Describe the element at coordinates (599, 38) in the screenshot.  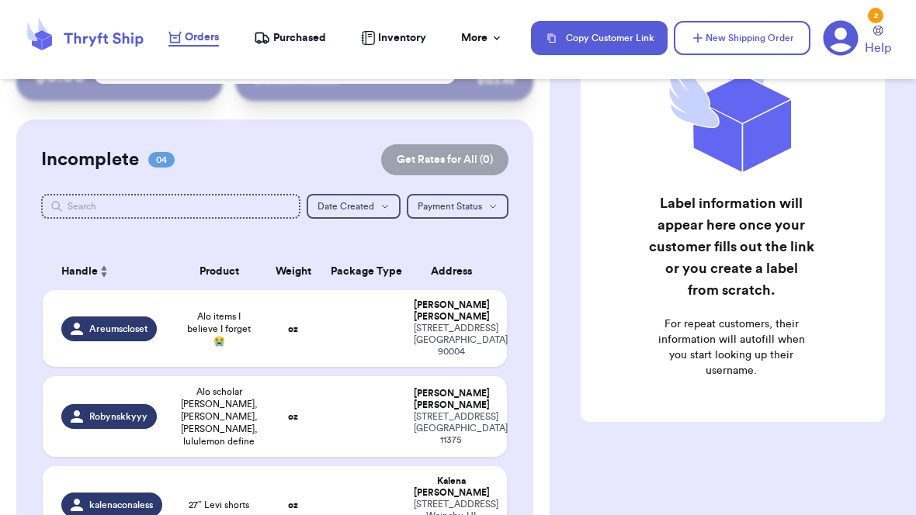
I see `button: Copy Customer Link` at that location.